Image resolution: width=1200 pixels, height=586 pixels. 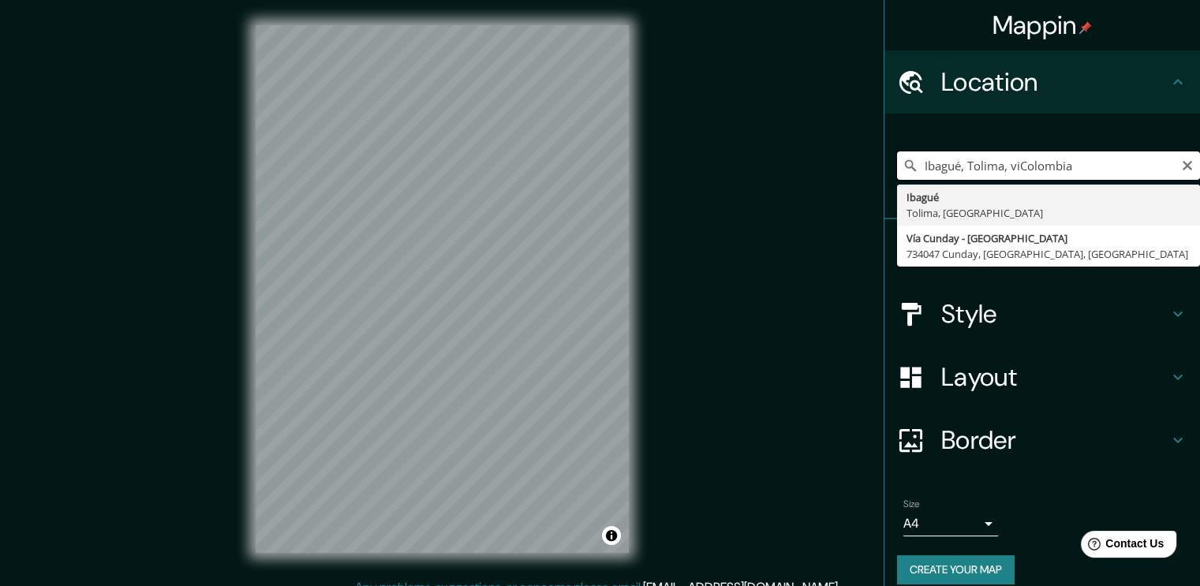 What do you see at coordinates (1054, 251) in the screenshot?
I see `h4: Pins` at bounding box center [1054, 251].